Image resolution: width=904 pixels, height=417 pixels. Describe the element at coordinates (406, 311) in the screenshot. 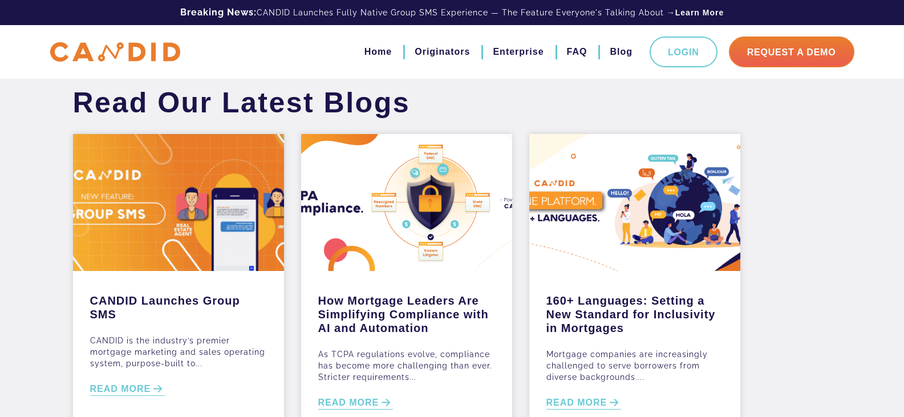

I see `a: How Mortgage Leaders Are Simplifying Compliance with AI and Automation` at that location.